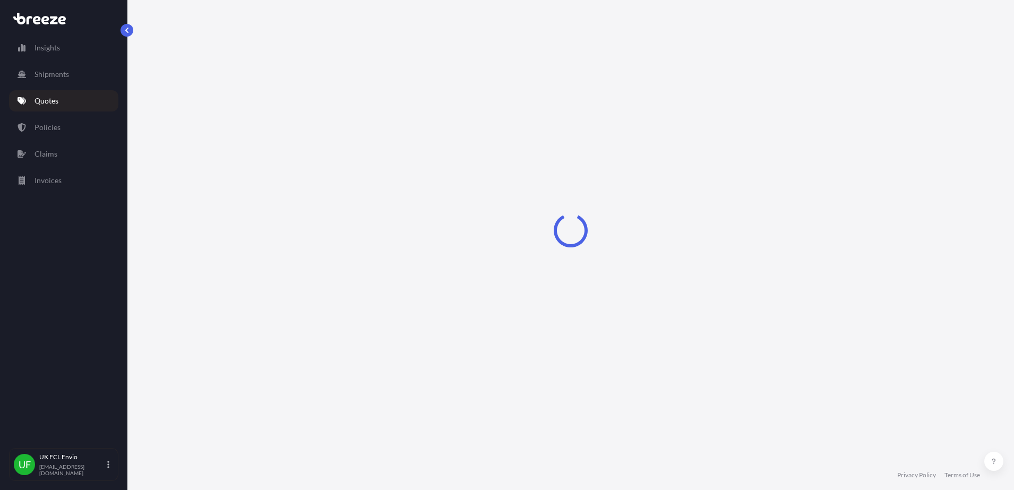 The width and height of the screenshot is (1014, 490). What do you see at coordinates (64, 127) in the screenshot?
I see `a: Policies` at bounding box center [64, 127].